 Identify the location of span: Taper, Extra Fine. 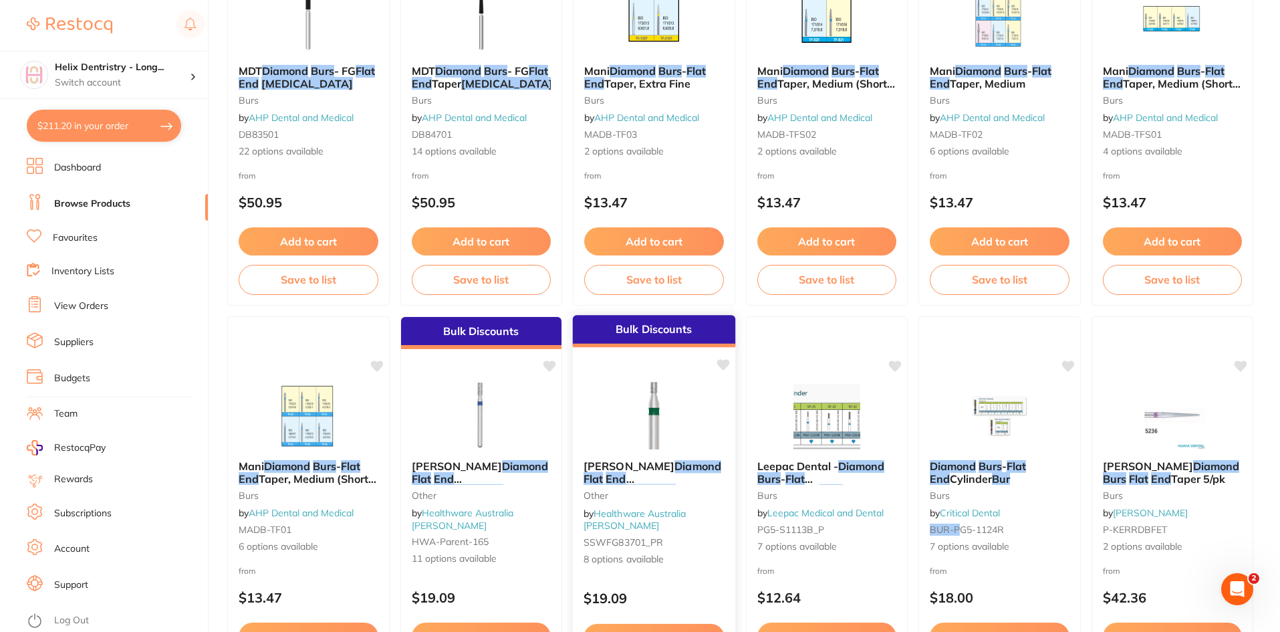
(647, 84).